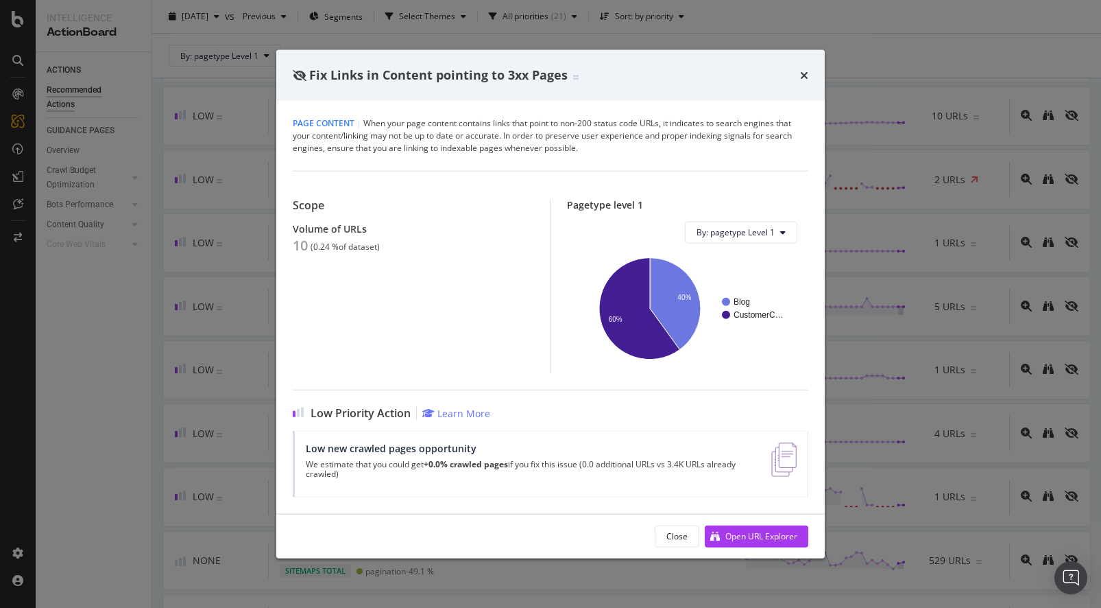 The width and height of the screenshot is (1101, 608). What do you see at coordinates (677, 536) in the screenshot?
I see `div: Close` at bounding box center [677, 536].